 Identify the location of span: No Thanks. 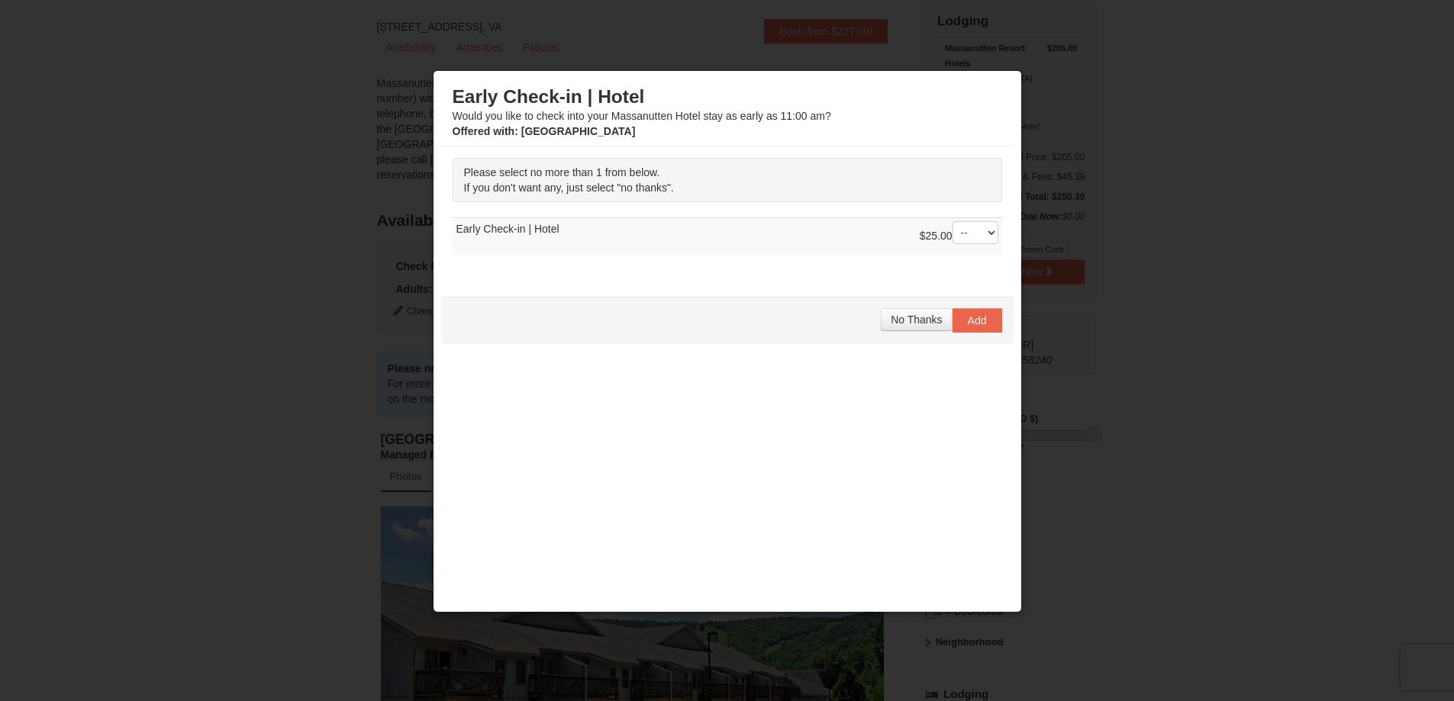
(916, 320).